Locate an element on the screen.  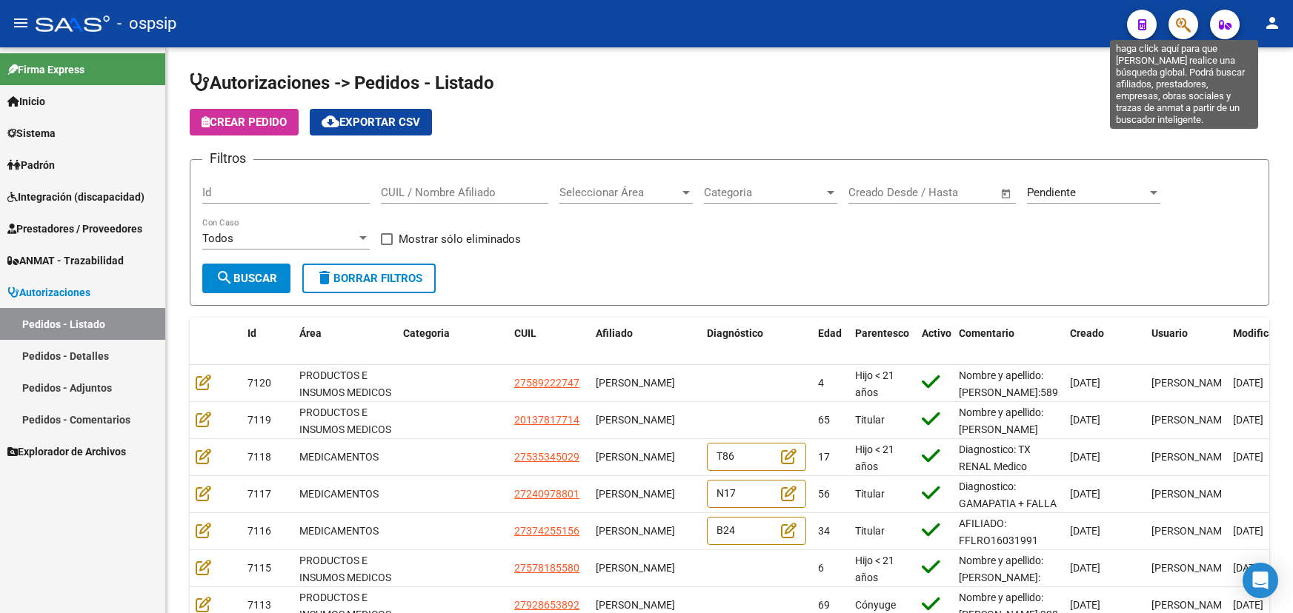
datatable-header-cell: CUIL is located at coordinates (549, 342).